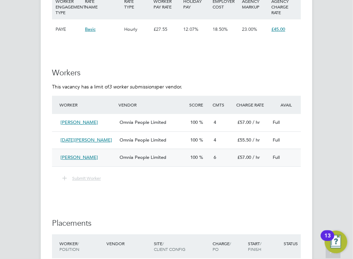  Describe the element at coordinates (199, 105) in the screenshot. I see `div: Score` at that location.